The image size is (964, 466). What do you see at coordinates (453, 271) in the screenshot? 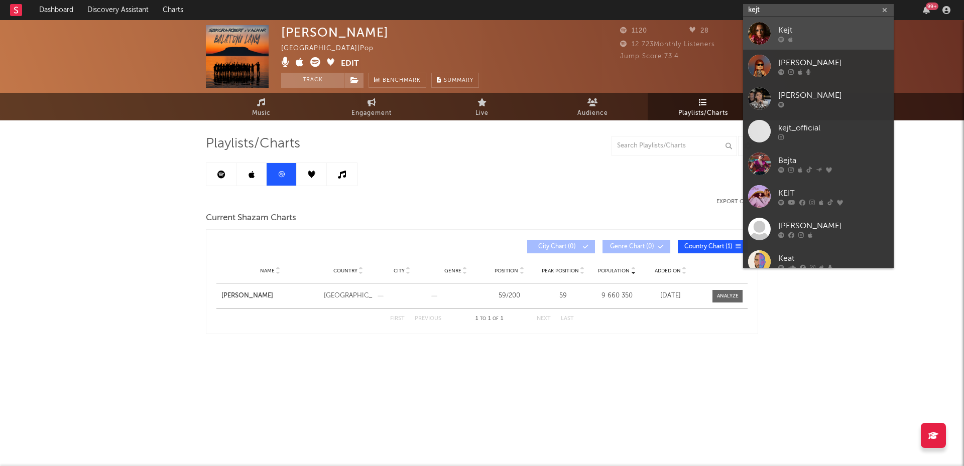
I see `span: Genre` at bounding box center [453, 271].